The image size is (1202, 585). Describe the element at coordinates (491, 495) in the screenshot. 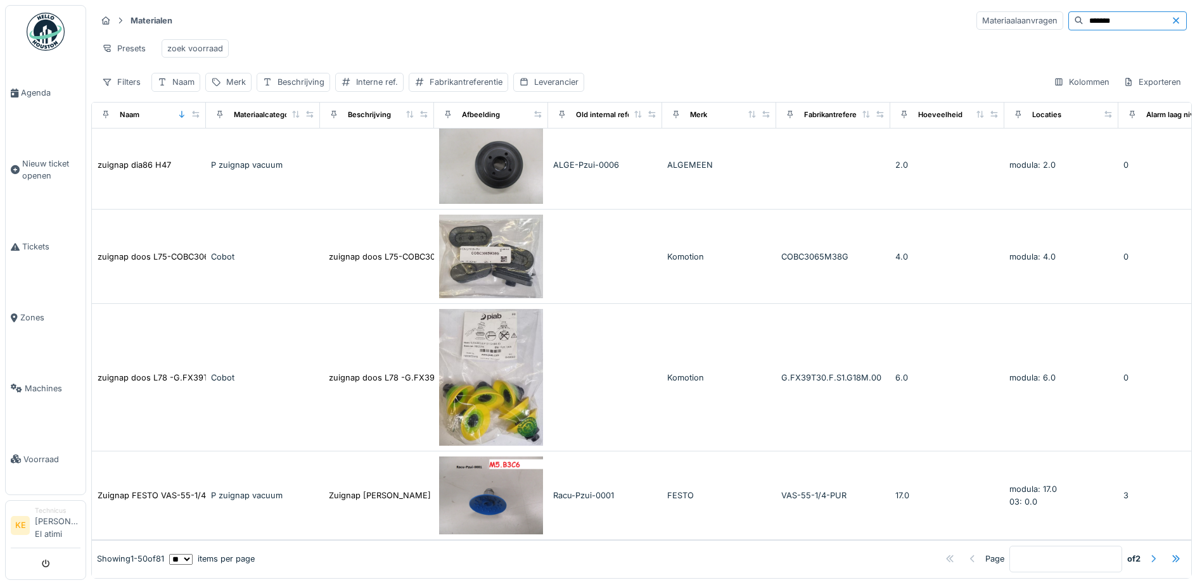

I see `img: Zuignap FESTO VAS-55-1/4-PUR` at that location.